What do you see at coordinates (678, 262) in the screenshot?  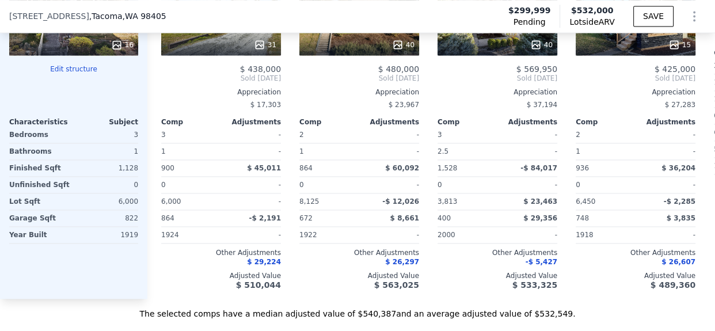 I see `span: $ 26,607` at bounding box center [678, 262].